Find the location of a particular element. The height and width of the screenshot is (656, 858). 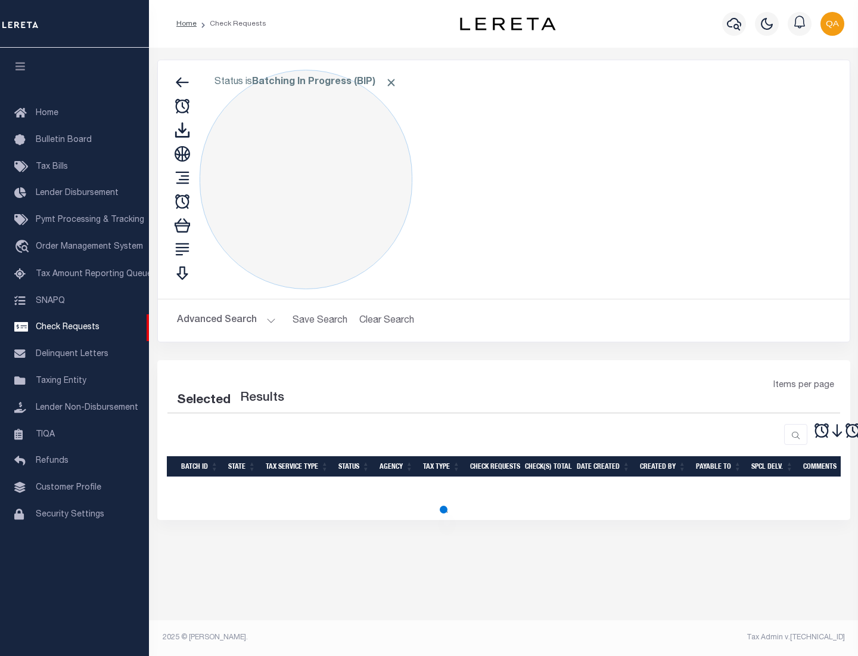

th: Status is located at coordinates (354, 466).